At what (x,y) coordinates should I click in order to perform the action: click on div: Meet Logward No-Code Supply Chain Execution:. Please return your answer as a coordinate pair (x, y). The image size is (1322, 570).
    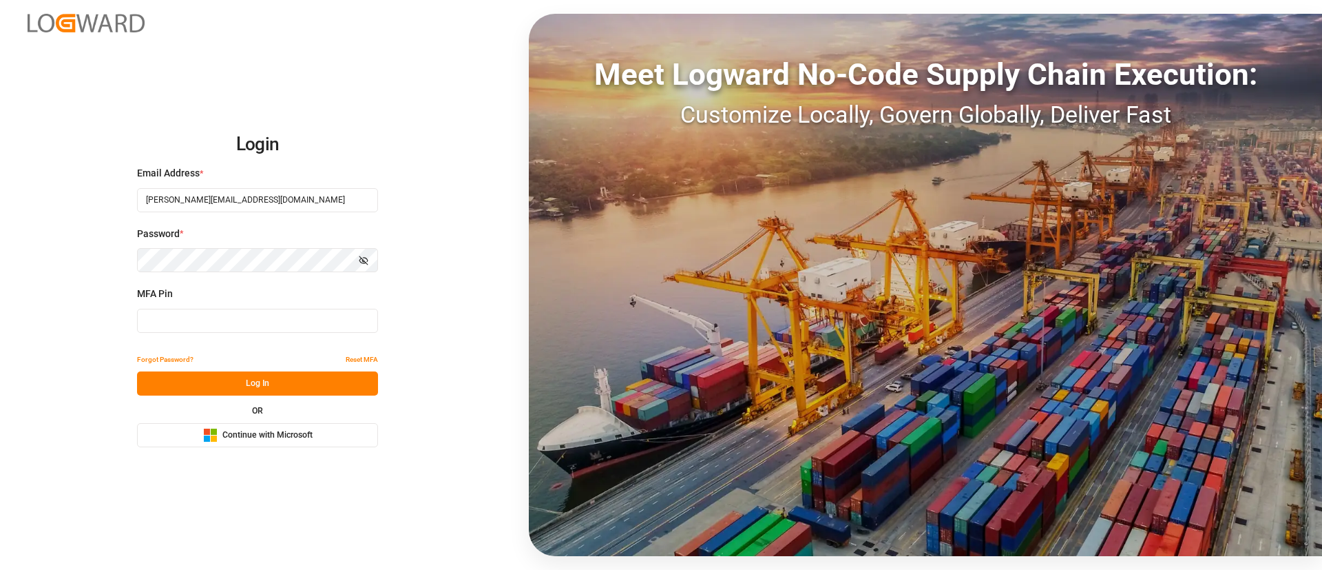
    Looking at the image, I should click on (926, 74).